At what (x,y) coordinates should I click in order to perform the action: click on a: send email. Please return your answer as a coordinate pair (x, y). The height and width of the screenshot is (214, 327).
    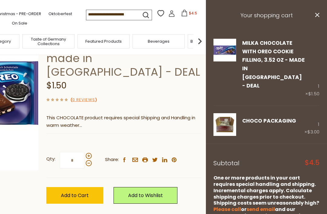
    Looking at the image, I should click on (261, 209).